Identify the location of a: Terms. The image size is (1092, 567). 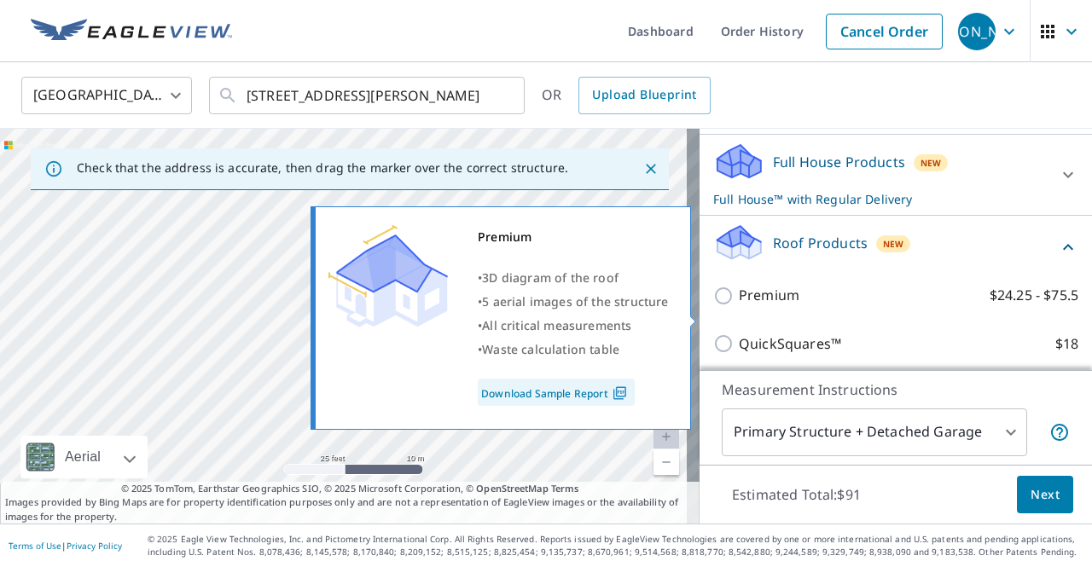
(565, 488).